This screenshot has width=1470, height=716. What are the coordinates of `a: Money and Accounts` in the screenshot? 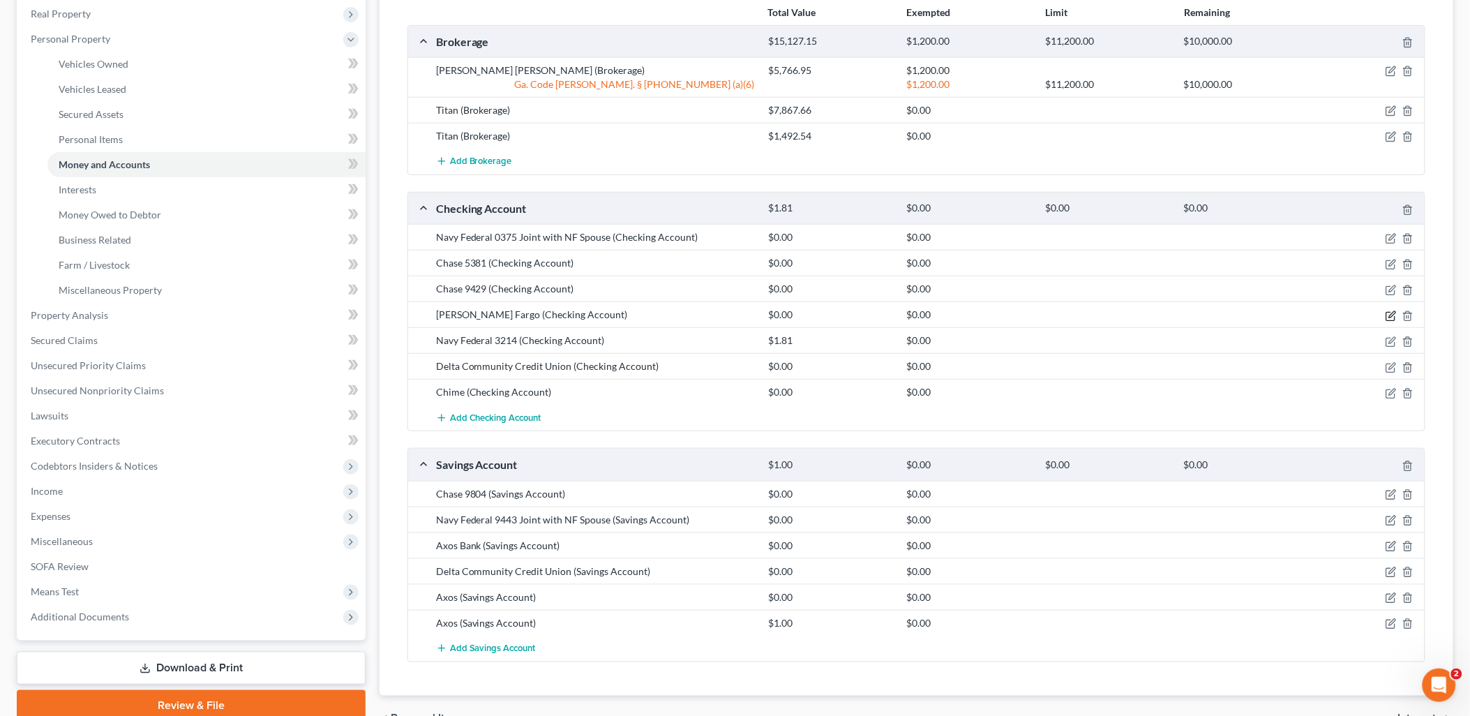 It's located at (207, 165).